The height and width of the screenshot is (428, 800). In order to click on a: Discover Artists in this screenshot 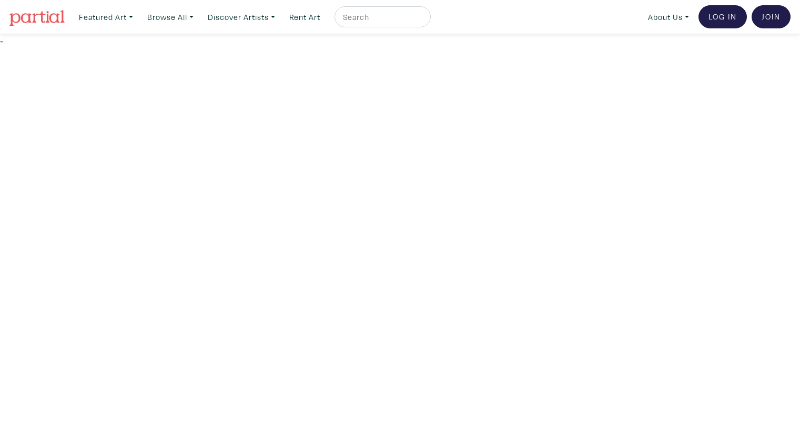, I will do `click(241, 17)`.